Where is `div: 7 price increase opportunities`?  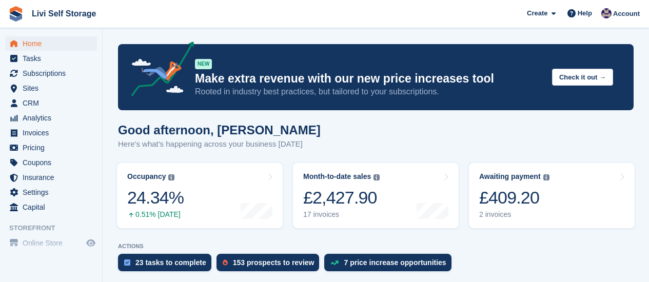
div: 7 price increase opportunities is located at coordinates (395, 263).